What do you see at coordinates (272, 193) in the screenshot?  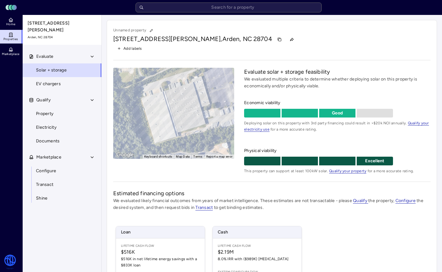 I see `h2: Estimated financing options` at bounding box center [272, 193].